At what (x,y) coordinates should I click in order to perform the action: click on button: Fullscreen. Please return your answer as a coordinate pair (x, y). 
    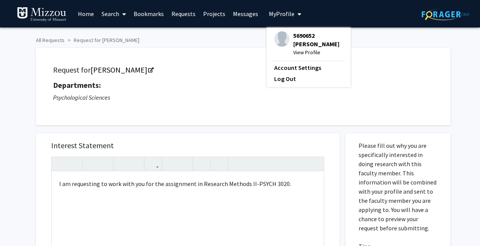
    Looking at the image, I should click on (315, 163).